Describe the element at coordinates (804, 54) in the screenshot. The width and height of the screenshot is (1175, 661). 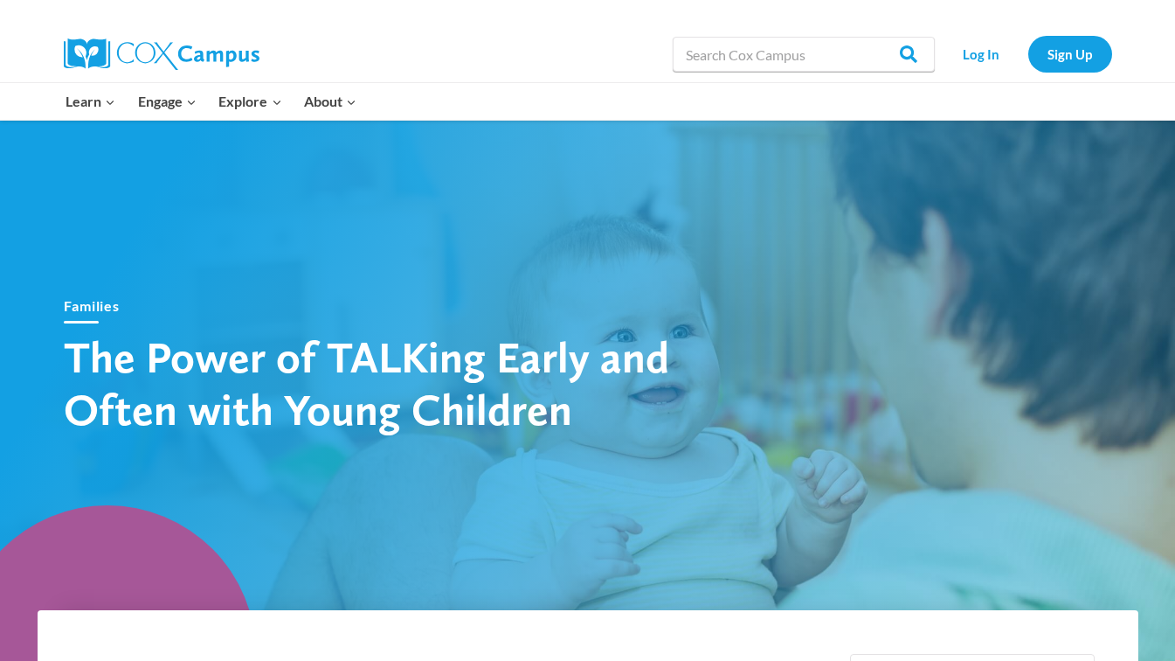
I see `input: Search Cox Campus` at that location.